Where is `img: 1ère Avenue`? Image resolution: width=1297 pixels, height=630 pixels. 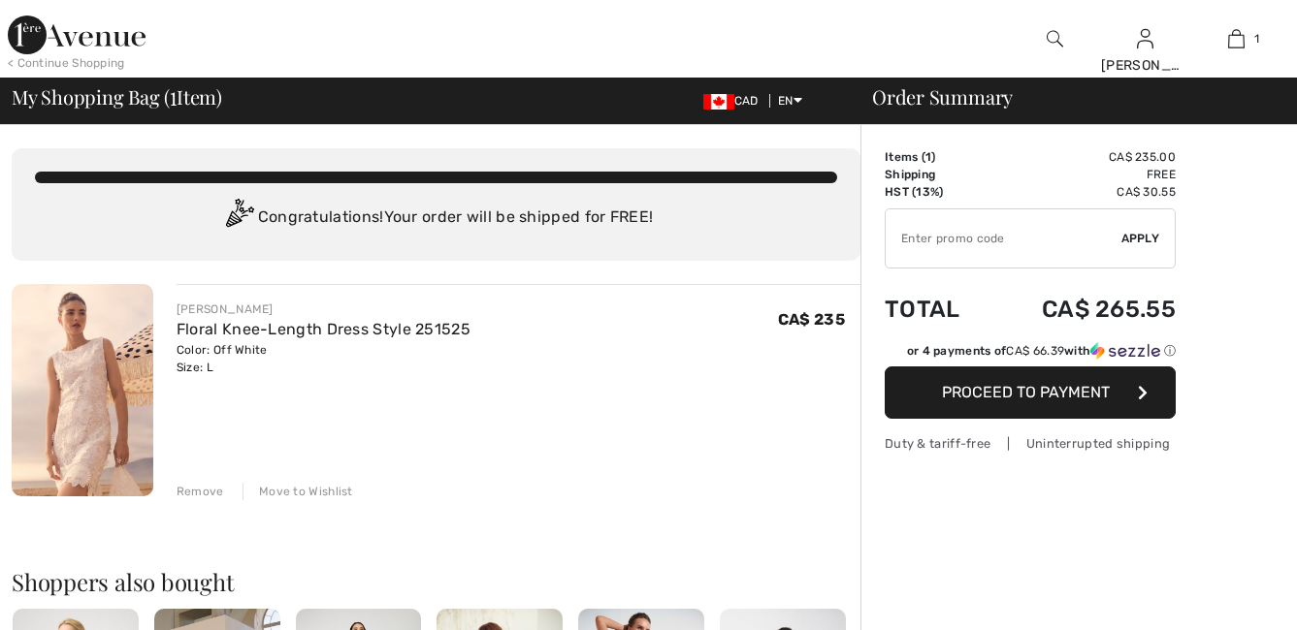
img: 1ère Avenue is located at coordinates (77, 35).